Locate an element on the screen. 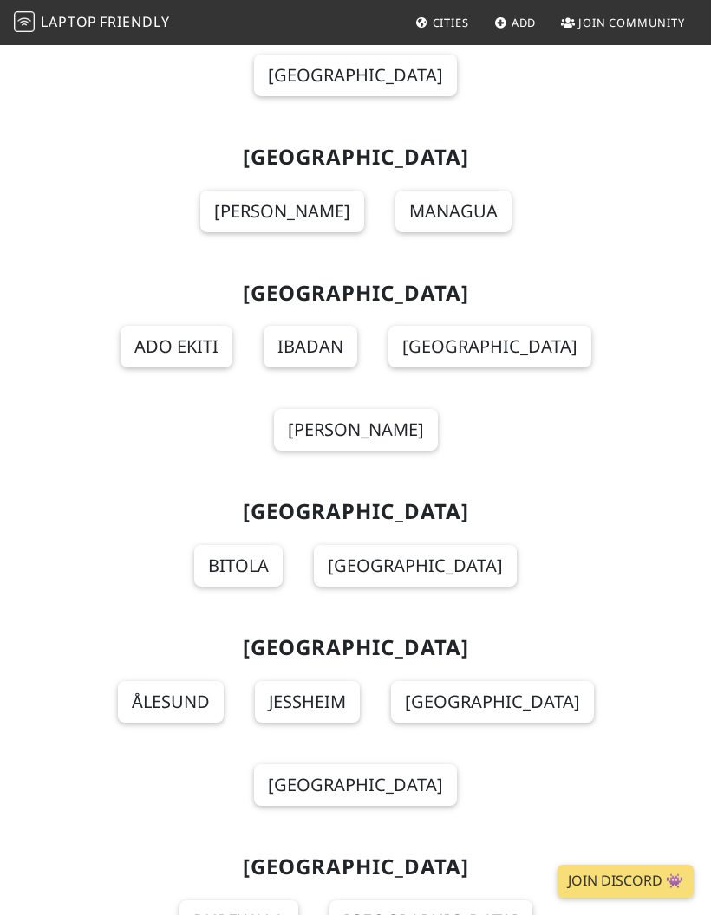 The width and height of the screenshot is (711, 915). a: Join Discord 👾 is located at coordinates (625, 882).